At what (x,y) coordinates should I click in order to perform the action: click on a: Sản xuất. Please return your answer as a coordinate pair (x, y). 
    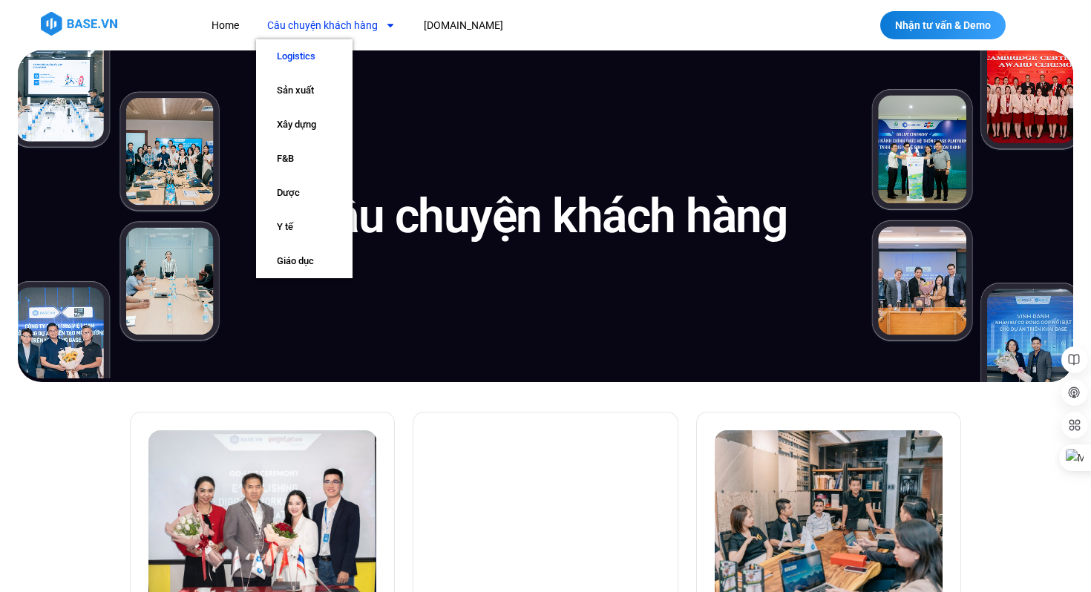
    Looking at the image, I should click on (304, 91).